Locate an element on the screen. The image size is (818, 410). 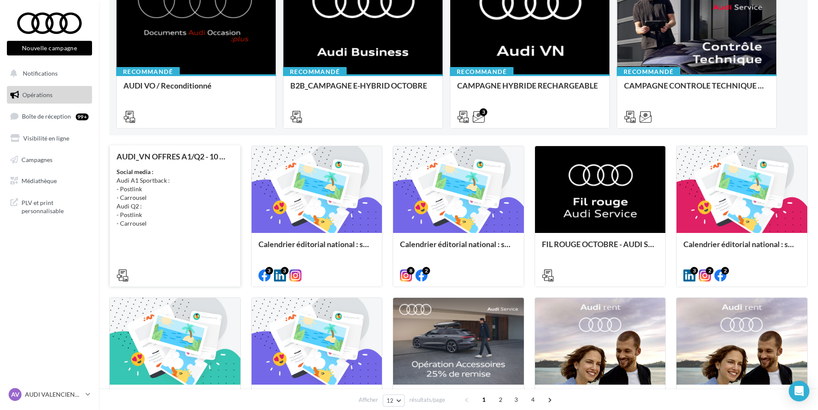
div: Audi A1 Sportback : - Postlink - Carrousel Audi Q2 : - Postlink - Carrousel is located at coordinates (175, 198).